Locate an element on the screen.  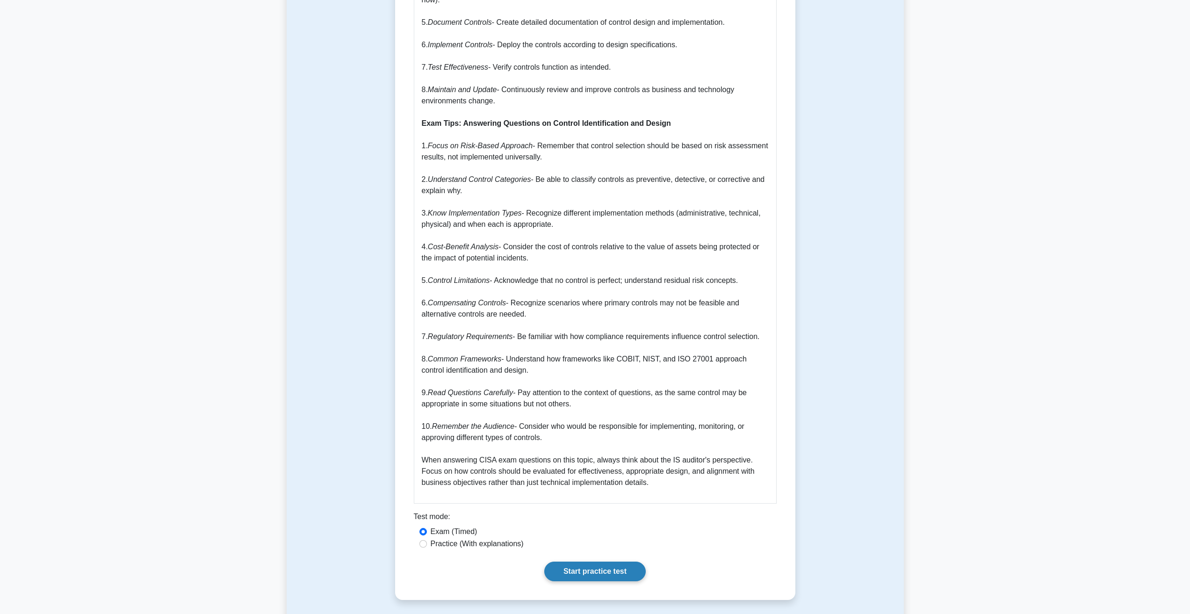
i: Remember the Audience is located at coordinates (473, 426).